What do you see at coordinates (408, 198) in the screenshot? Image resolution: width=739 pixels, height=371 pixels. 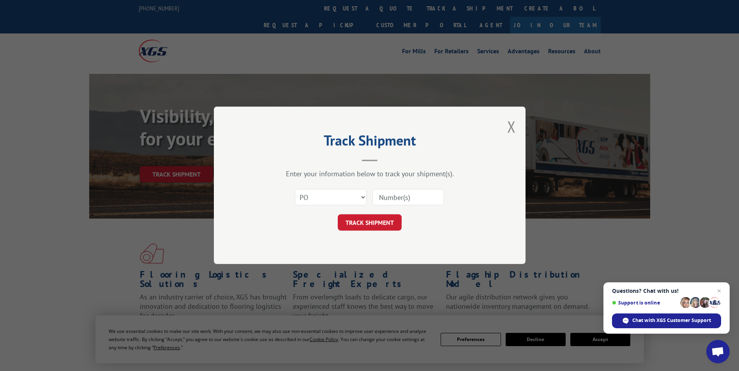 I see `input: Number(s)` at bounding box center [408, 198].